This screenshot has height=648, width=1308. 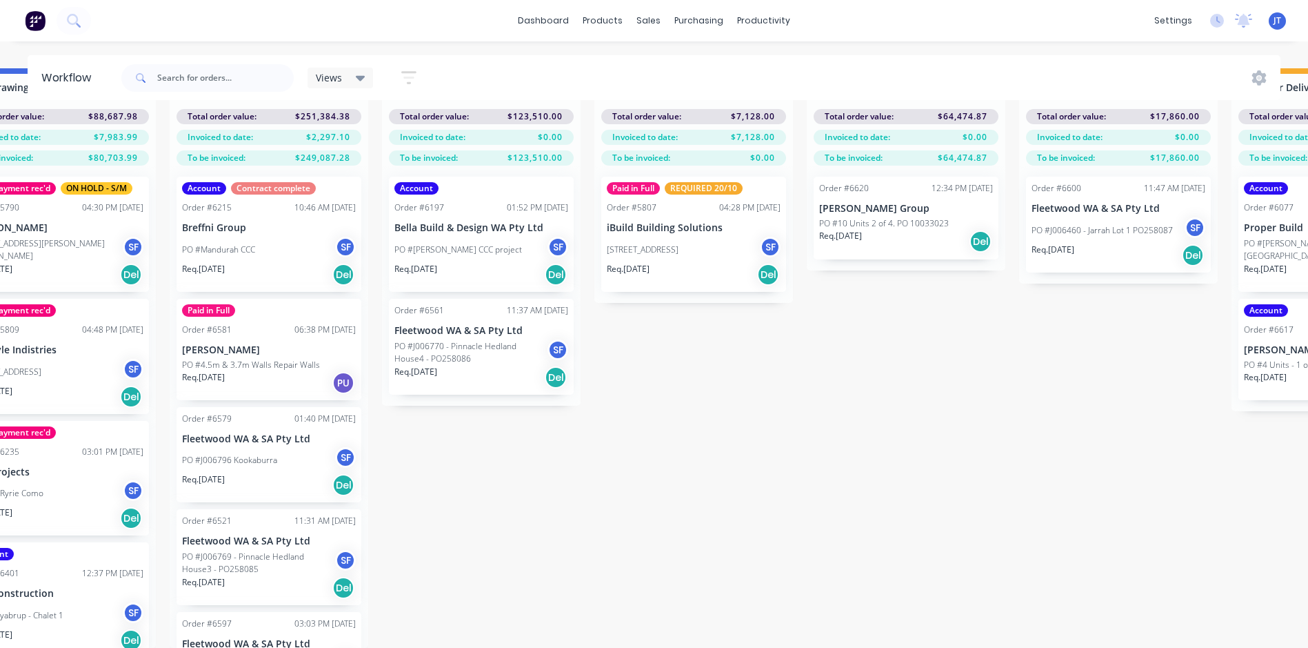 What do you see at coordinates (481, 228) in the screenshot?
I see `p: Bella Build & Design WA Pty Ltd` at bounding box center [481, 228].